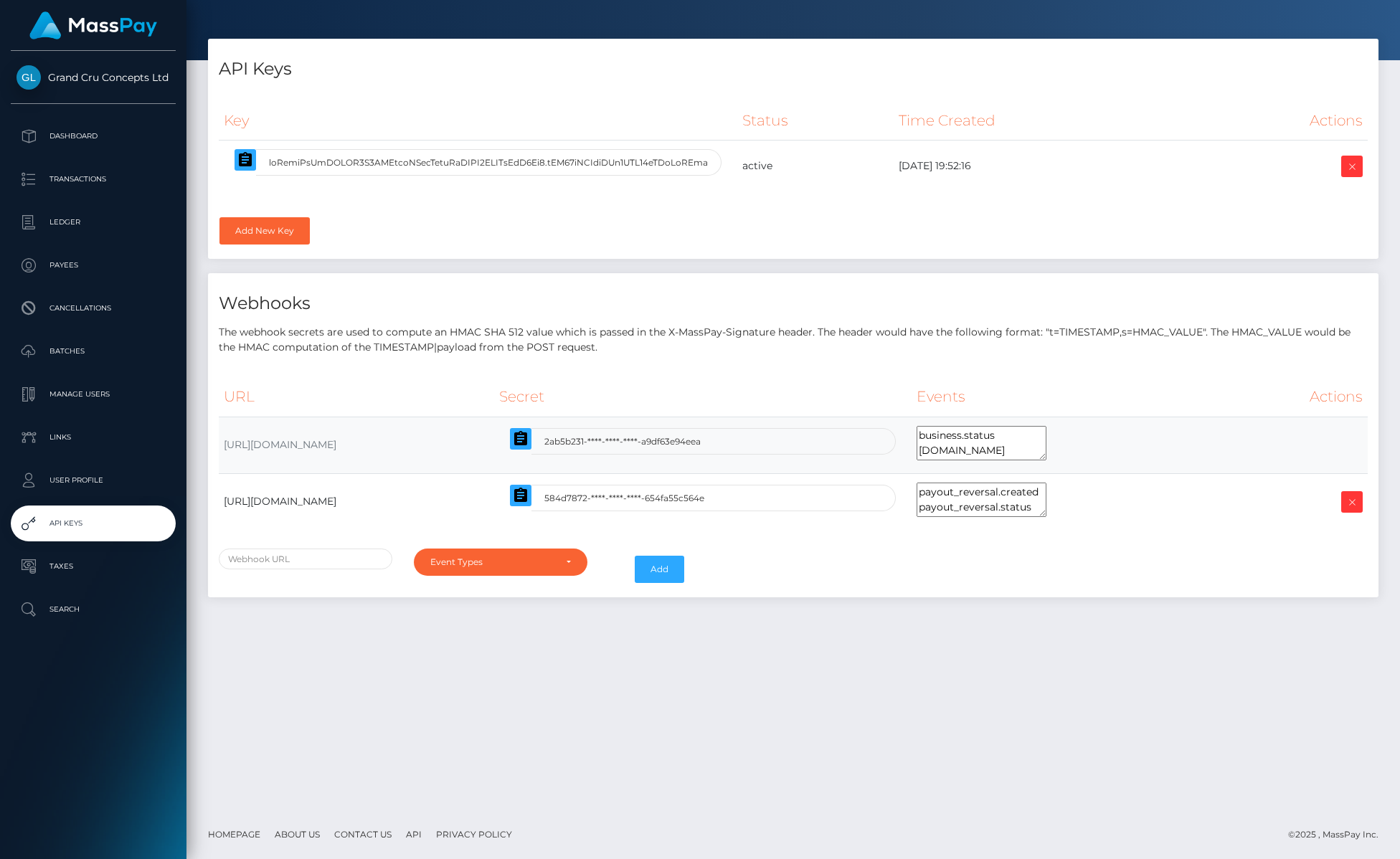 This screenshot has width=1400, height=859. I want to click on img: MassPay Logo, so click(94, 25).